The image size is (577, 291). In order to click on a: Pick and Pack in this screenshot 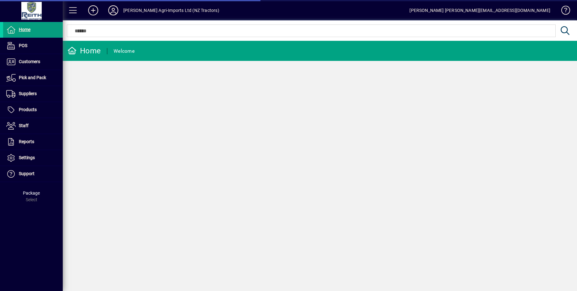, I will do `click(33, 78)`.